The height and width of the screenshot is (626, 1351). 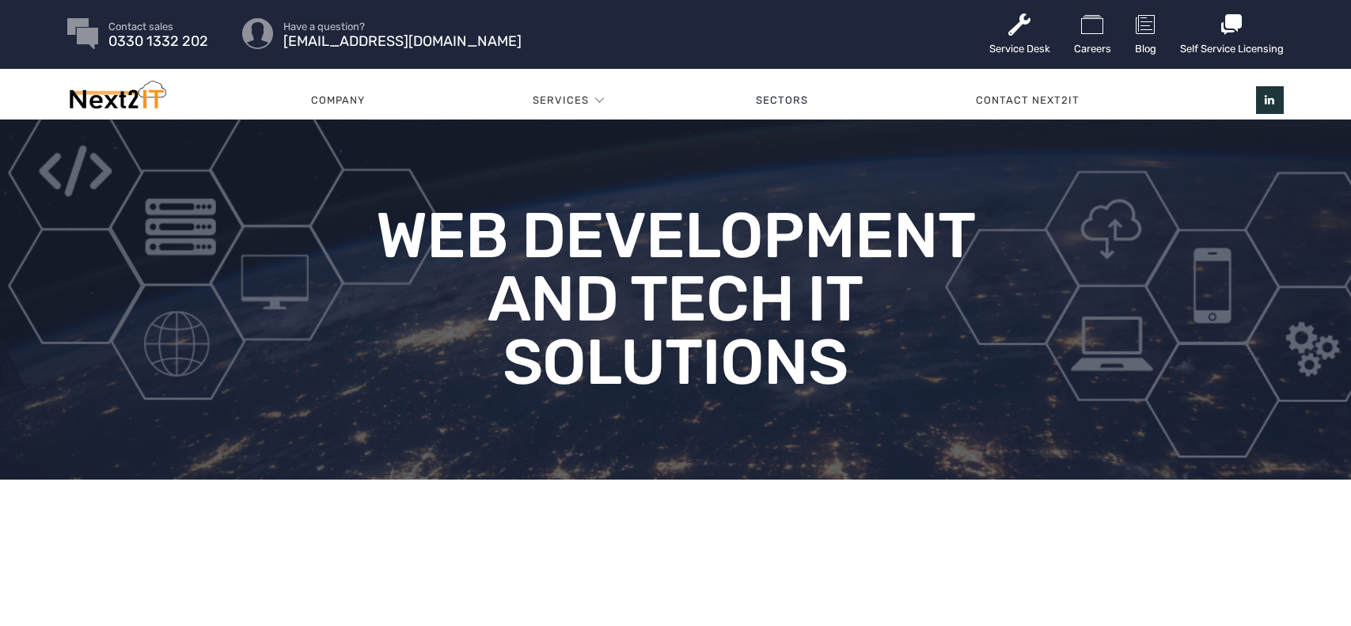 What do you see at coordinates (675, 299) in the screenshot?
I see `h1: Web Development and Tech IT Solutions` at bounding box center [675, 299].